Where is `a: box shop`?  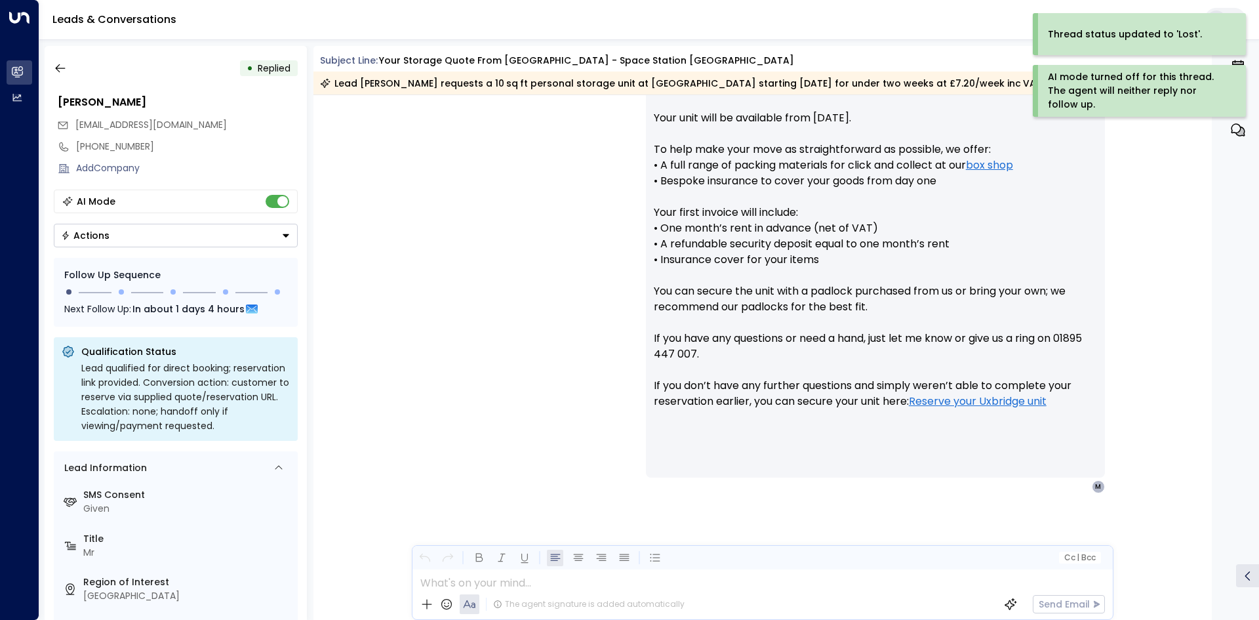 a: box shop is located at coordinates (989, 165).